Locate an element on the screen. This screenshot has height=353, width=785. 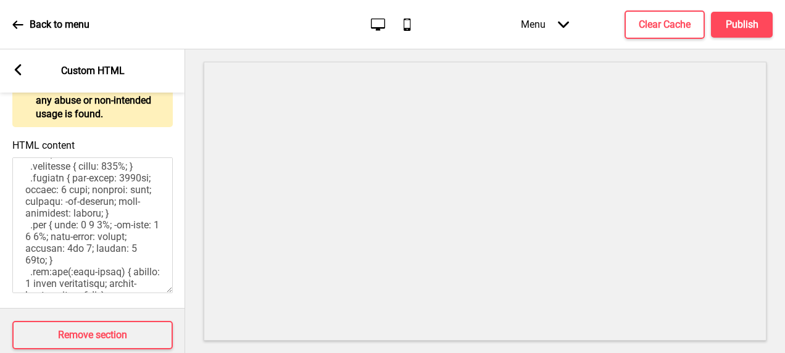
div: Menu is located at coordinates (545, 24).